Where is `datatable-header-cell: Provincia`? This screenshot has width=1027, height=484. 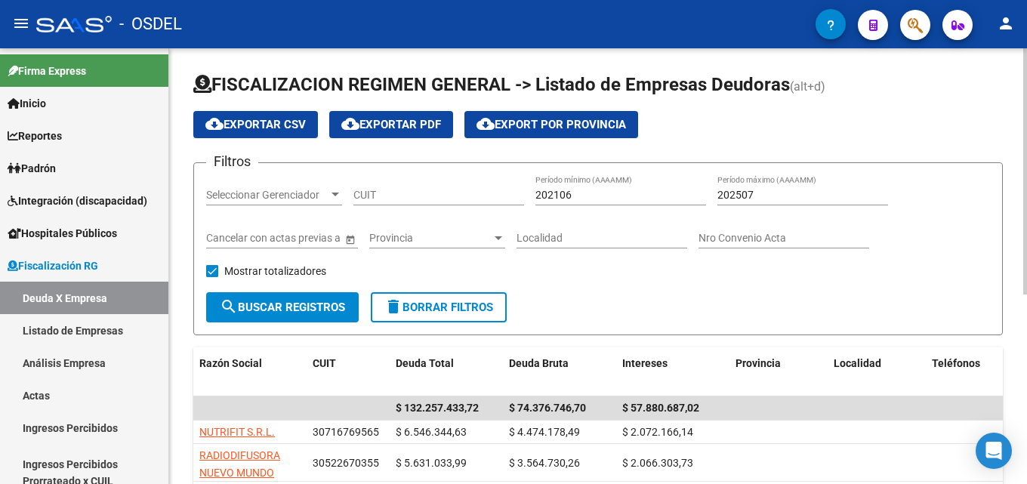
datatable-header-cell: Provincia is located at coordinates (778, 372).